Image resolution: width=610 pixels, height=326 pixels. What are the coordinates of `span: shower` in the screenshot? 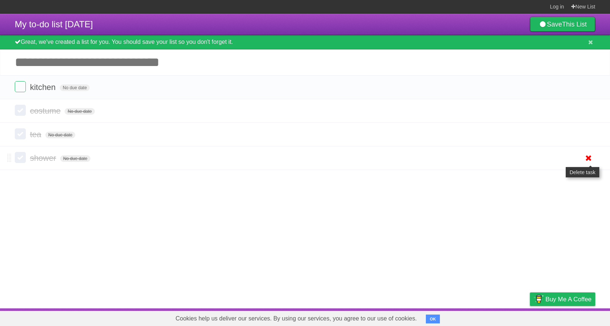 It's located at (44, 158).